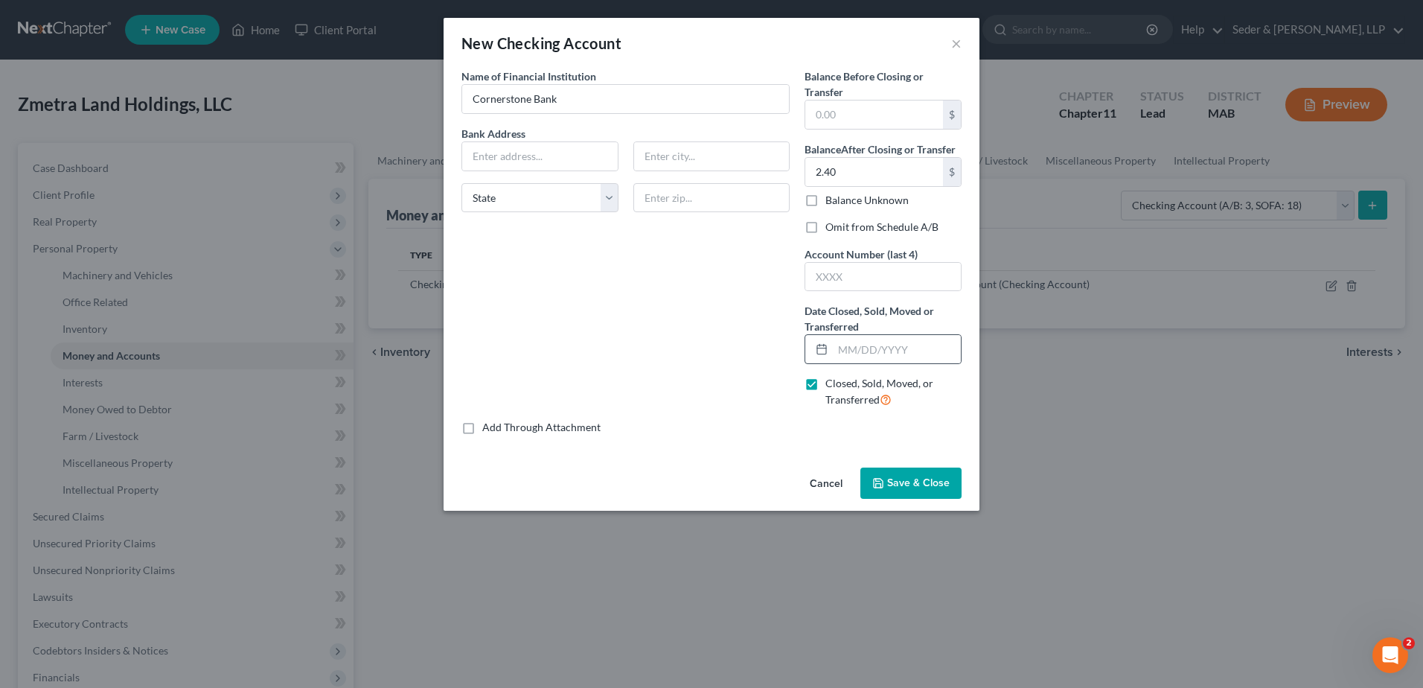  I want to click on input: Enter address..., so click(540, 156).